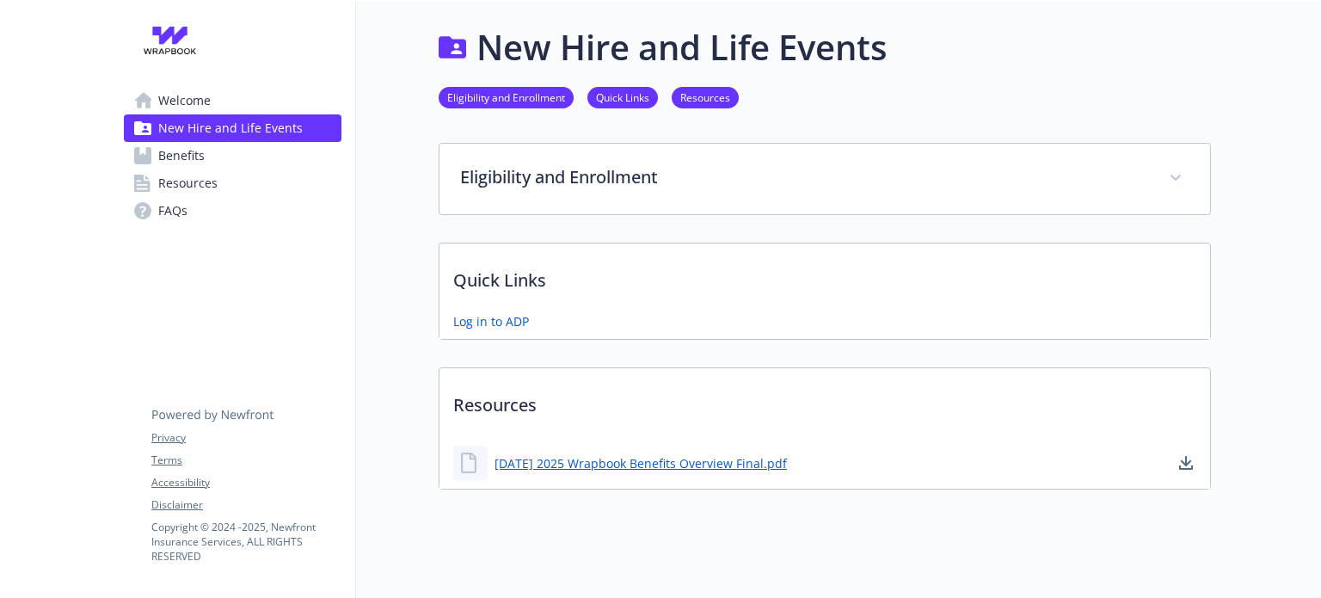 The height and width of the screenshot is (598, 1321). What do you see at coordinates (246, 460) in the screenshot?
I see `a: Terms` at bounding box center [246, 460].